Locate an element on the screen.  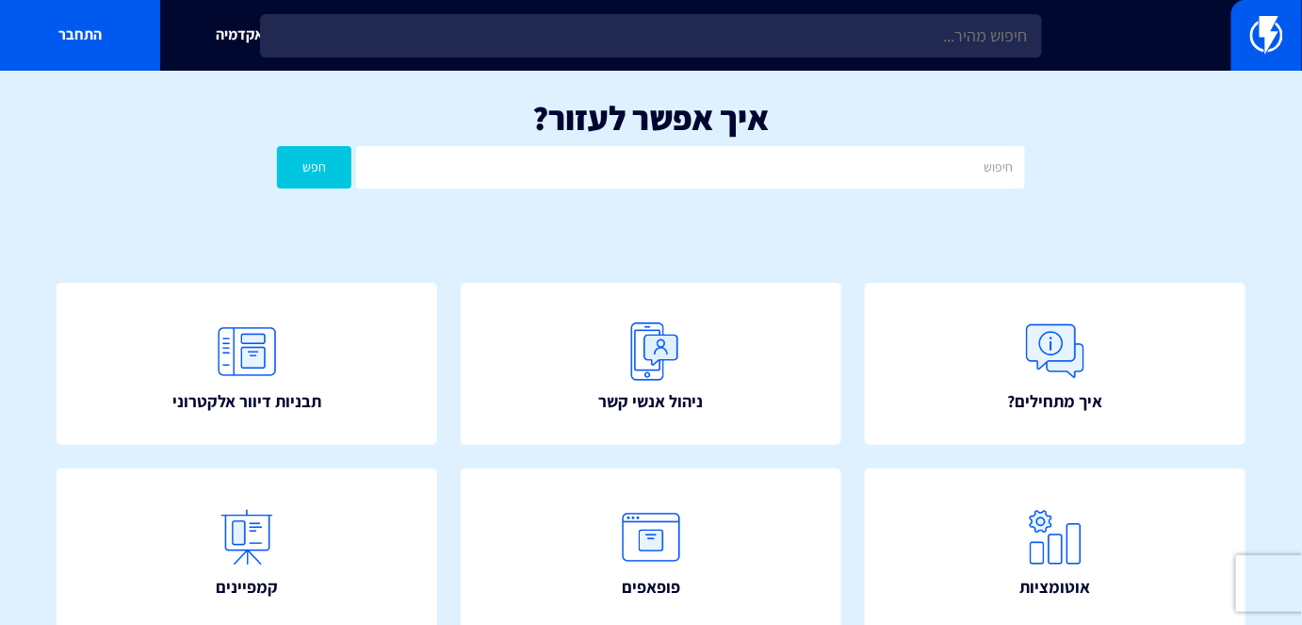
span: קמפיינים is located at coordinates (247, 587).